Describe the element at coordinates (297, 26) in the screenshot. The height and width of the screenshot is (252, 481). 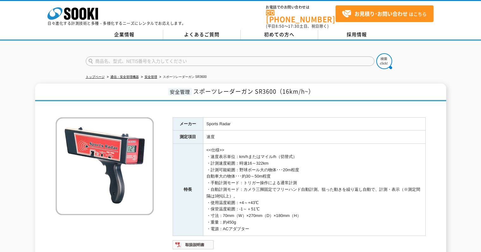
I see `span: (平日 ～ 土日、祝日除く)` at that location.